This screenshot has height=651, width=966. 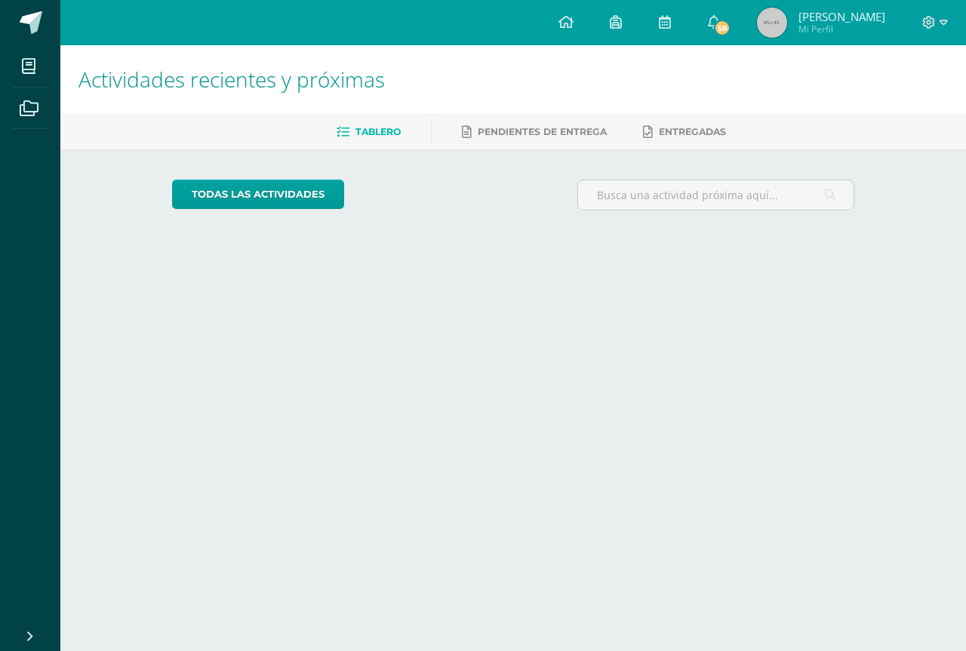 What do you see at coordinates (378, 131) in the screenshot?
I see `span: Tablero` at bounding box center [378, 131].